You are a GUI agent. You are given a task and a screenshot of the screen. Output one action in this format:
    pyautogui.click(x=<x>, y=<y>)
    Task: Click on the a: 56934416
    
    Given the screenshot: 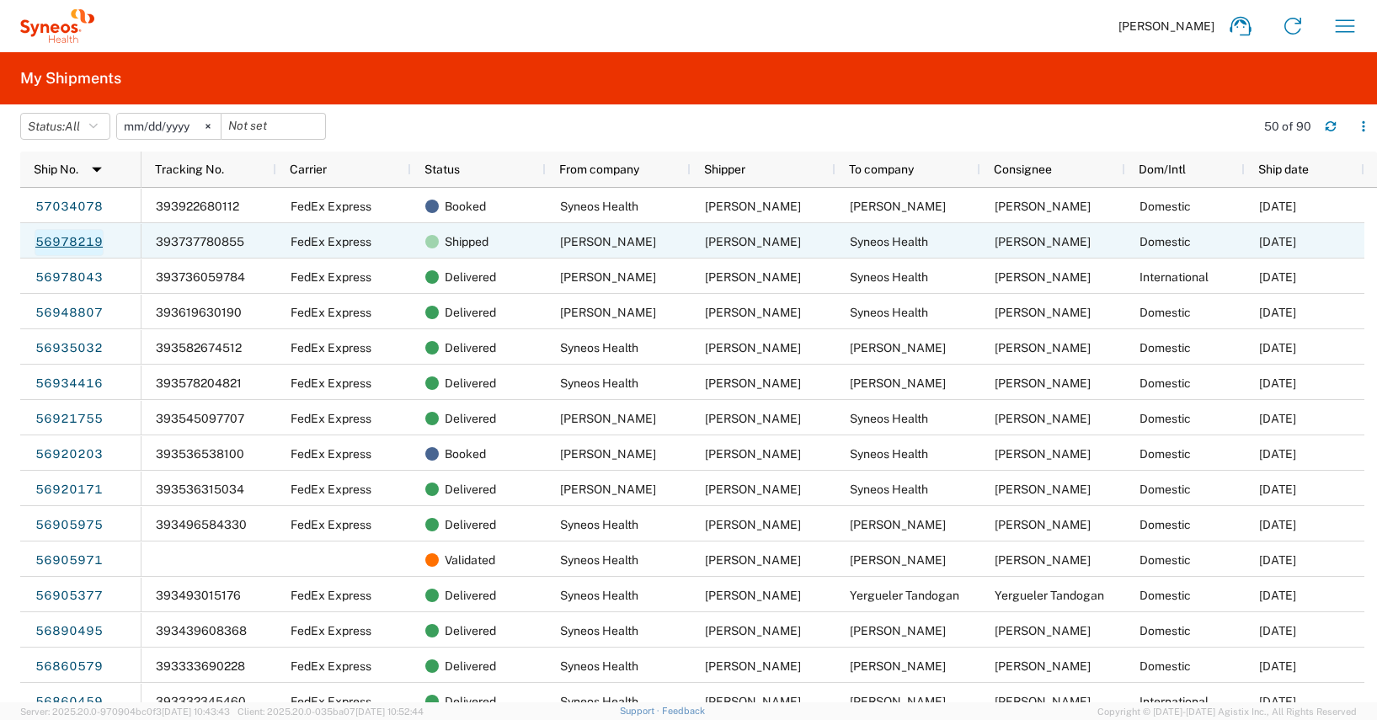 What is the action you would take?
    pyautogui.click(x=69, y=384)
    